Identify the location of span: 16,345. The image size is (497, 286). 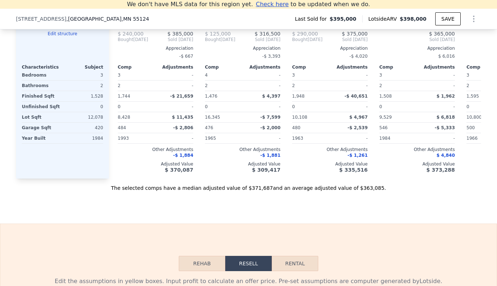
(213, 117).